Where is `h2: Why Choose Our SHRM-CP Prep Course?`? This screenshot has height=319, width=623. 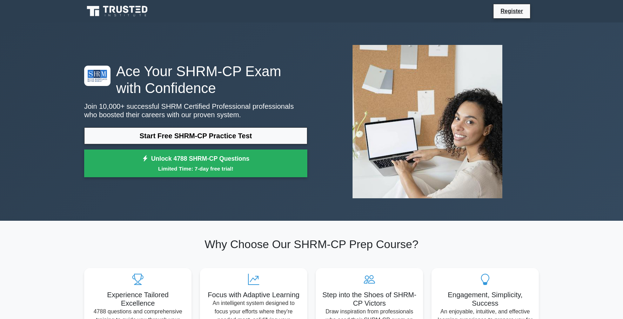
h2: Why Choose Our SHRM-CP Prep Course? is located at coordinates (311, 244).